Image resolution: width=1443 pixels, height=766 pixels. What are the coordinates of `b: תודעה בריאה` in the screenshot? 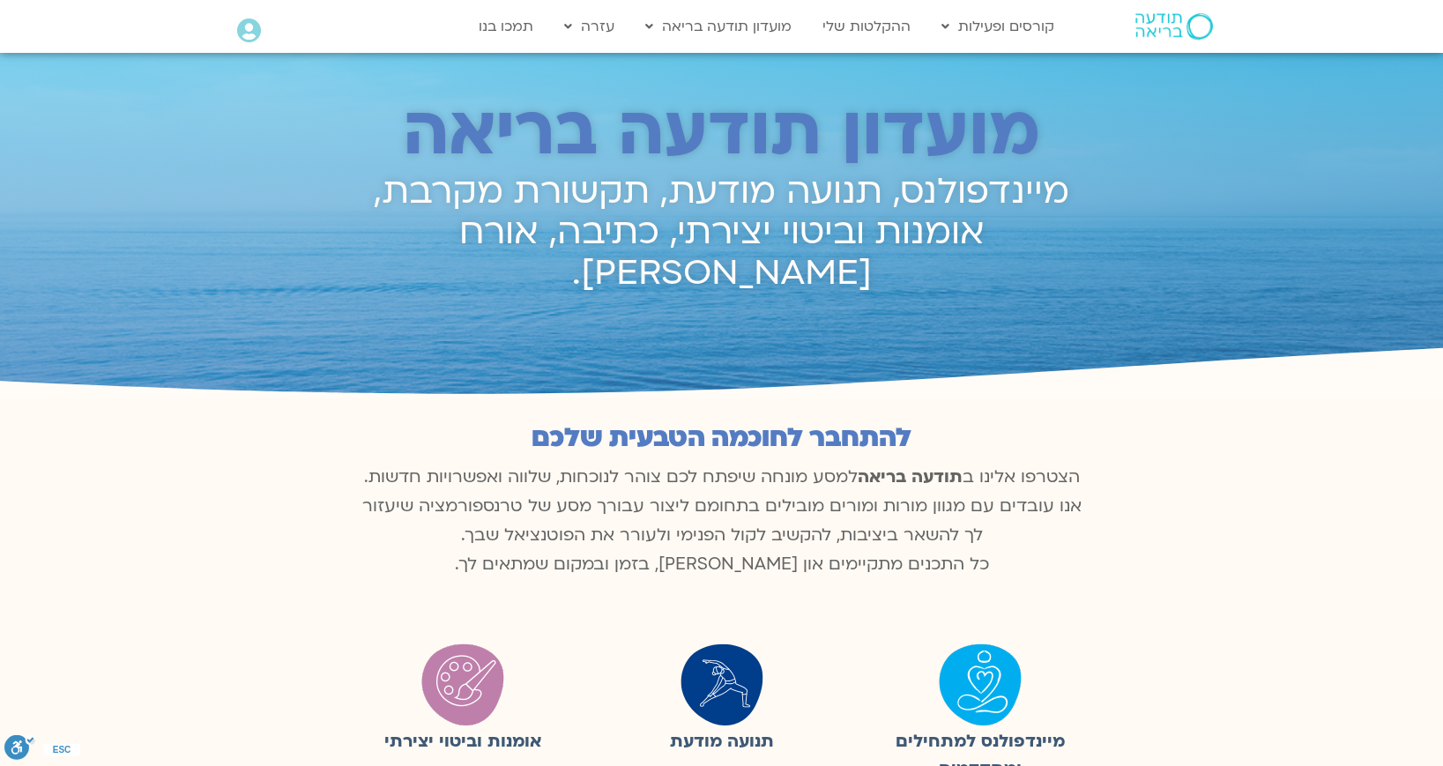 It's located at (910, 477).